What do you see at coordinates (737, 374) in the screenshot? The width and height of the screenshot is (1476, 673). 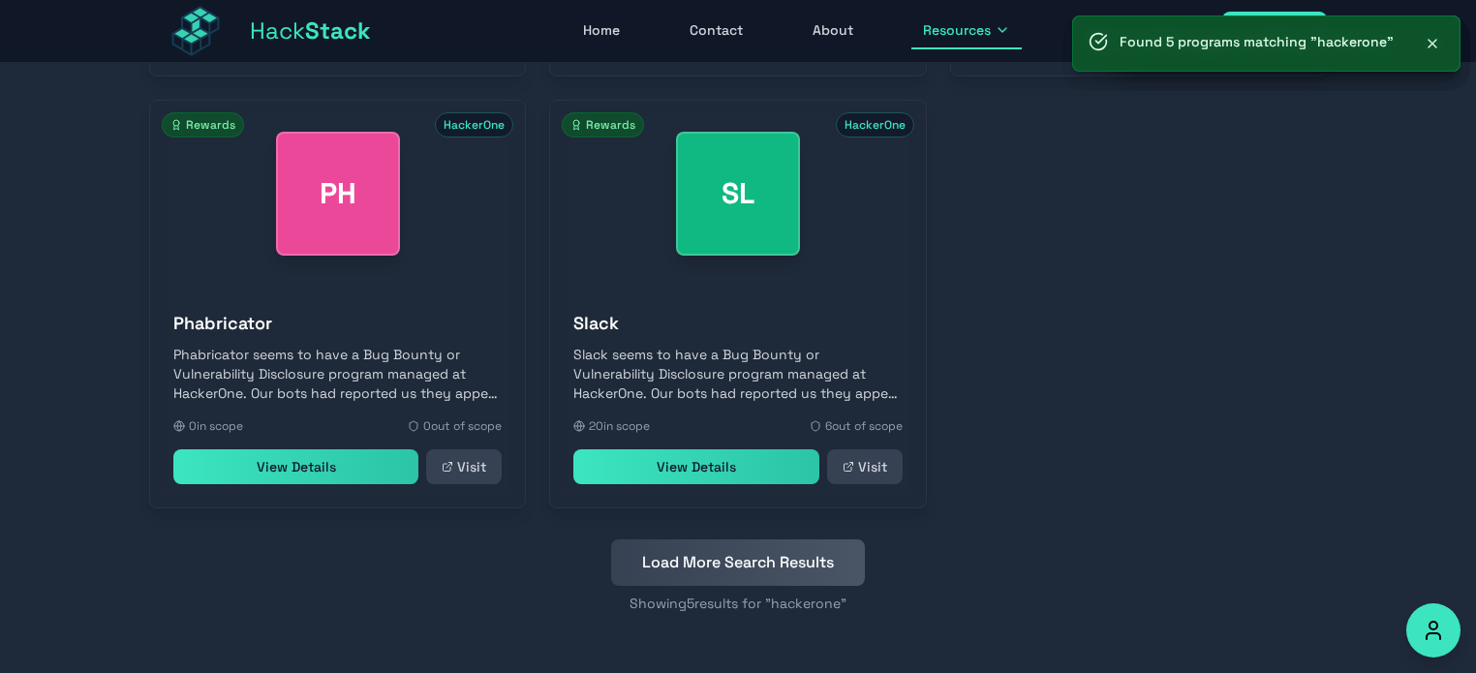 I see `p: Slack seems to have a Bug Bounty or Vulnerability Disclosure program managed at HackerOne. Our bo...` at bounding box center [737, 374].